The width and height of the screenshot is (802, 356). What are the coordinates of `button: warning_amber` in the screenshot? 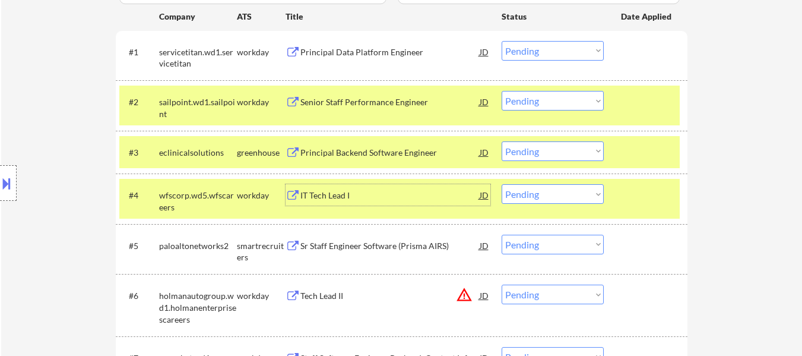 It's located at (464, 294).